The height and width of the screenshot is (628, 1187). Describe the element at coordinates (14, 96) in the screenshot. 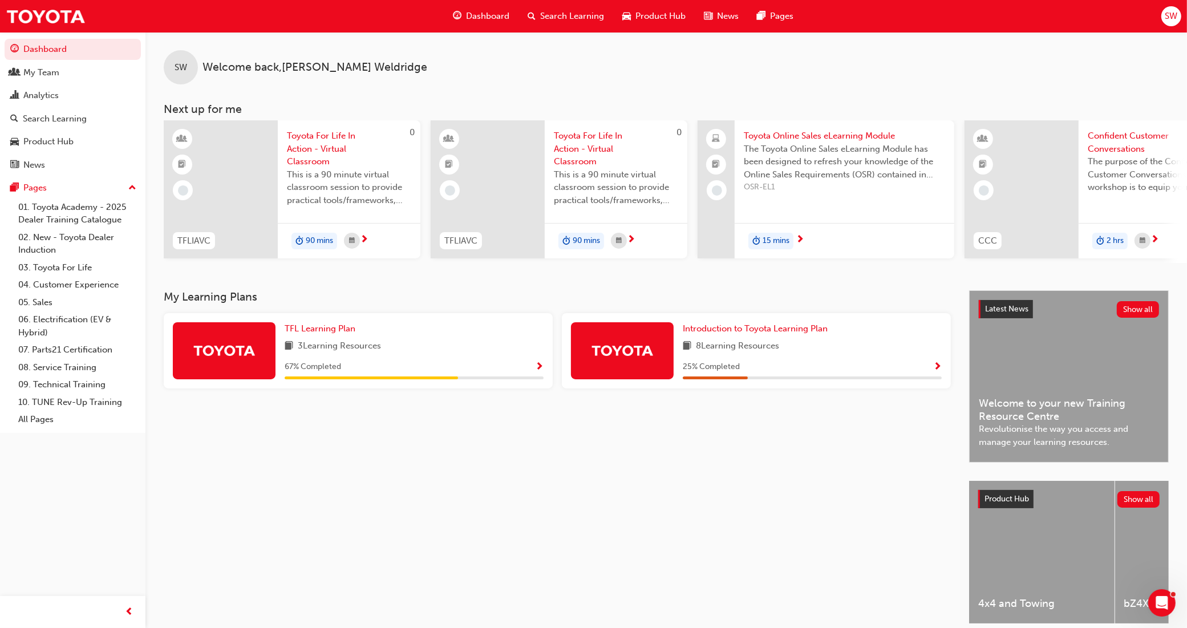

I see `span: chart-icon` at that location.